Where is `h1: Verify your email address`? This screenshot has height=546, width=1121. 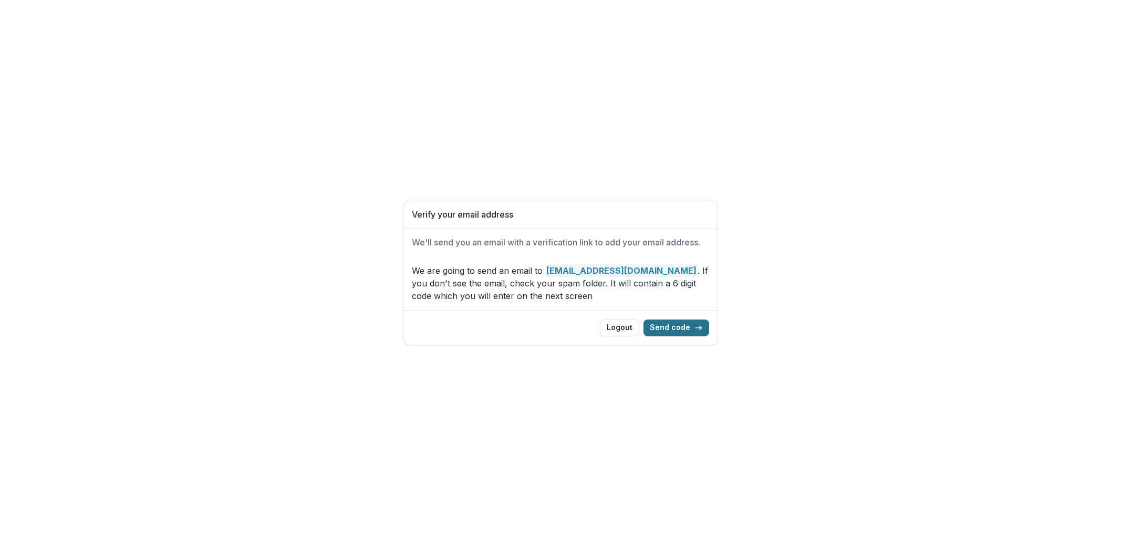
h1: Verify your email address is located at coordinates (561, 214).